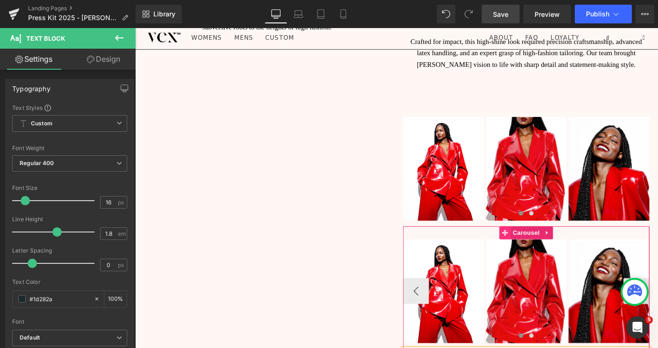 This screenshot has height=348, width=658. What do you see at coordinates (122, 233) in the screenshot?
I see `span: em` at bounding box center [122, 233].